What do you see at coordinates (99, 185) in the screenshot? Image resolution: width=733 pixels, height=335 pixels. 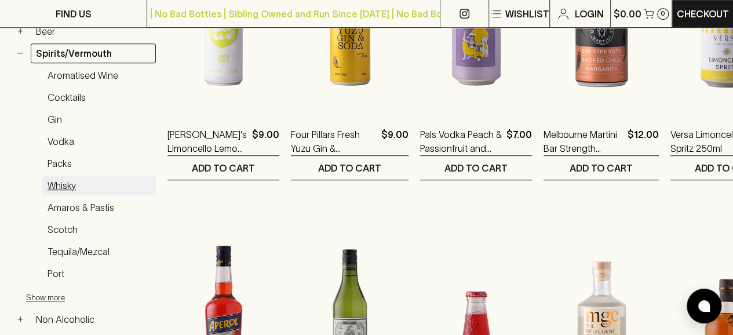 I see `a: Whisky` at bounding box center [99, 185].